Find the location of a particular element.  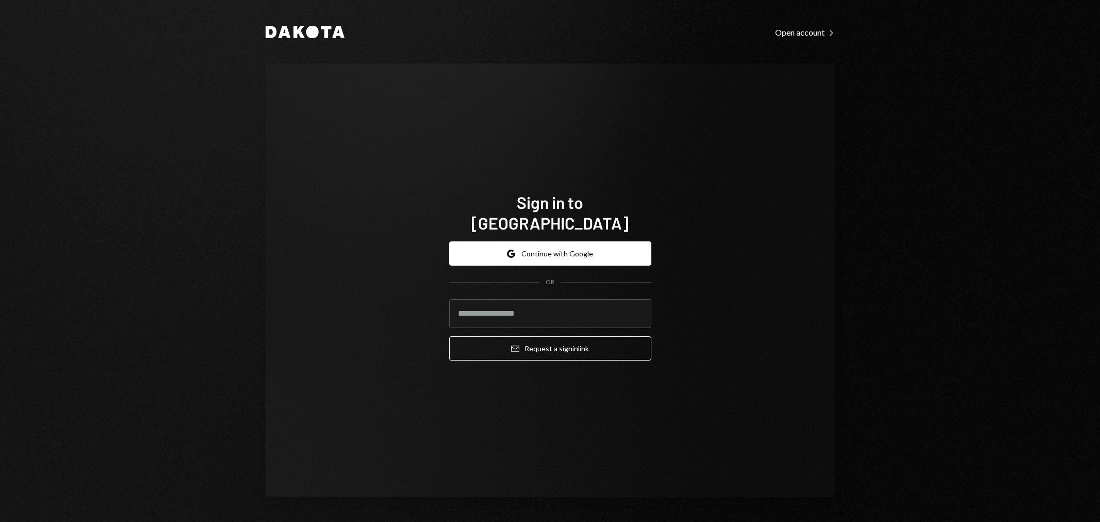

div: OR is located at coordinates (550, 282).